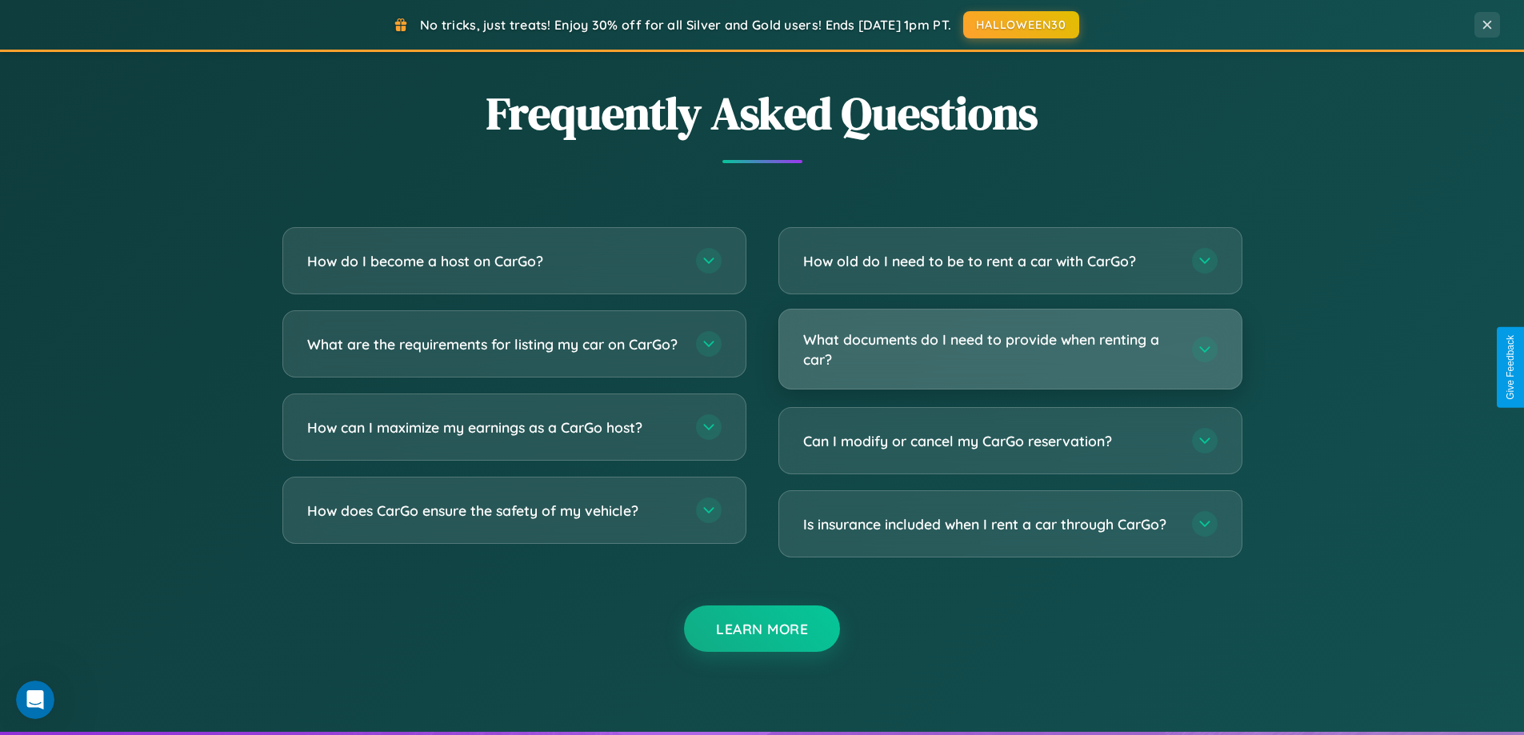 This screenshot has height=735, width=1524. Describe the element at coordinates (990, 441) in the screenshot. I see `h3: Can I modify or cancel my CarGo reservation?` at that location.